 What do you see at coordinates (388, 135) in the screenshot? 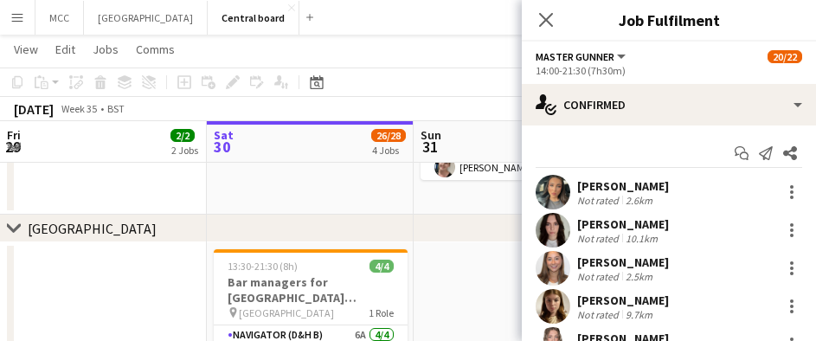
I see `span: 26/28` at bounding box center [388, 135].